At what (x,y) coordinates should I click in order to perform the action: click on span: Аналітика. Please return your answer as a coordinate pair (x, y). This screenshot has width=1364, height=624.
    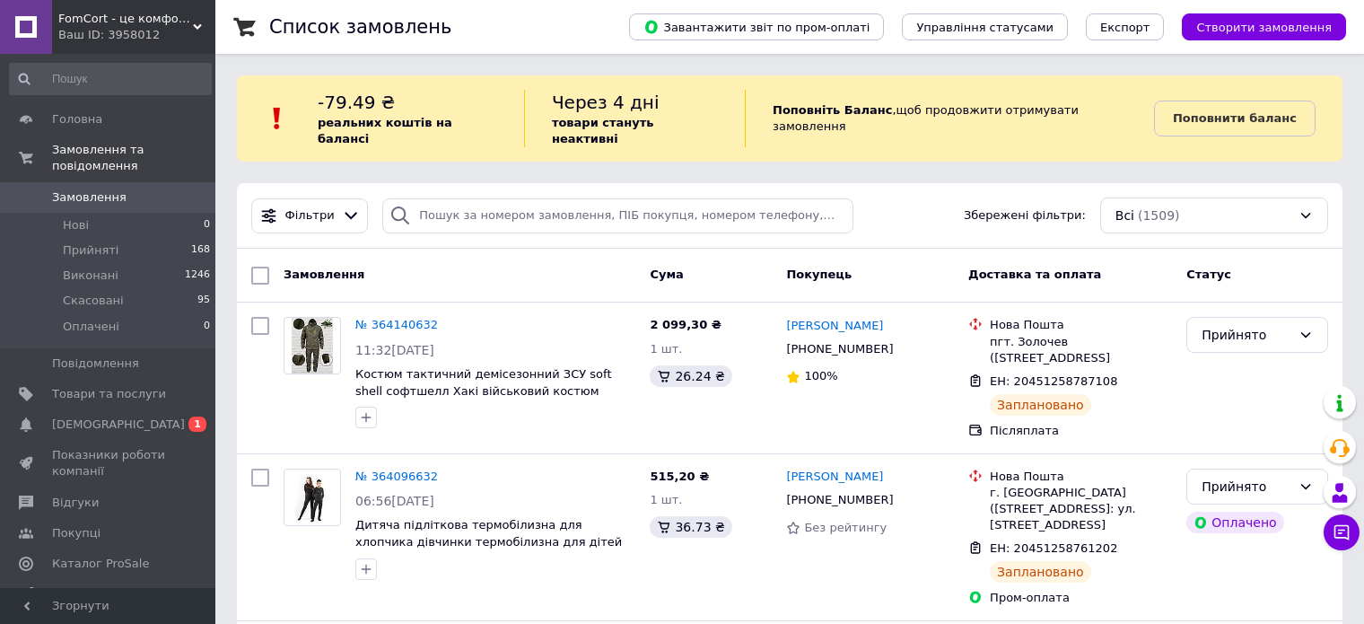
    Looking at the image, I should click on (83, 594).